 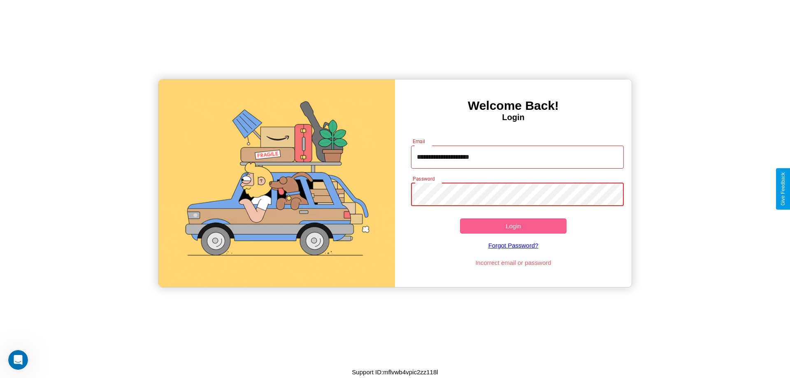 What do you see at coordinates (276, 183) in the screenshot?
I see `img: gif` at bounding box center [276, 183].